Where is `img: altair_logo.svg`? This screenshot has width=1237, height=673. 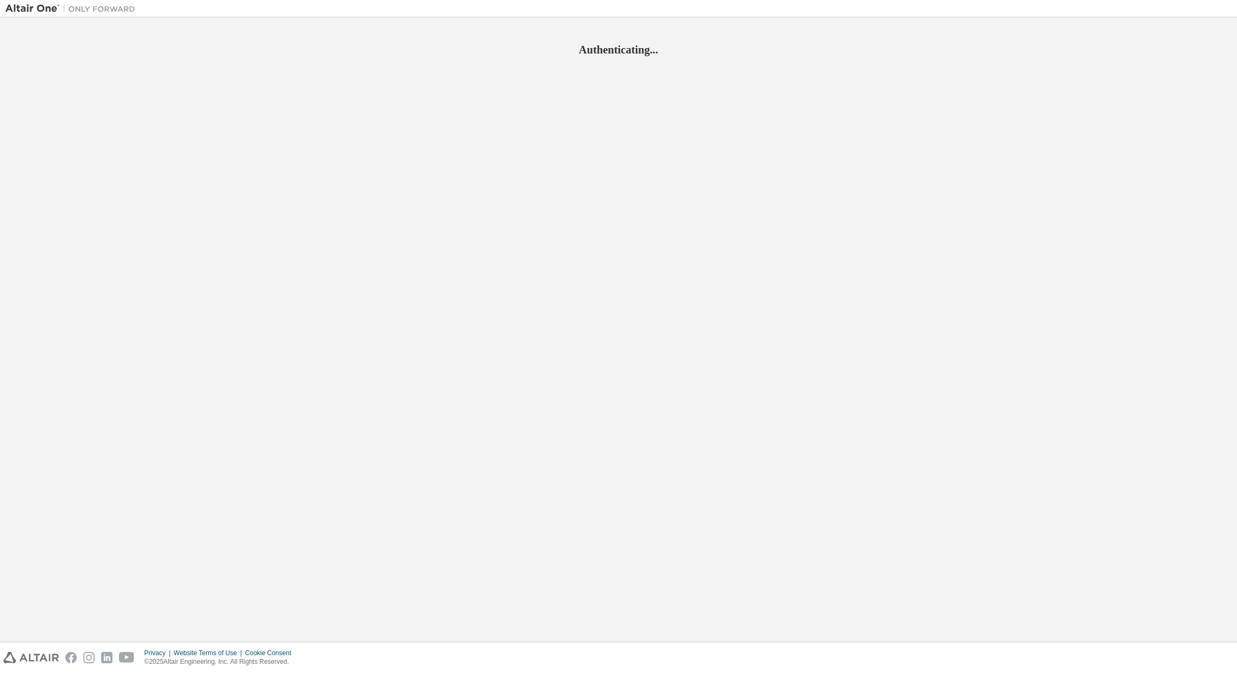 img: altair_logo.svg is located at coordinates (31, 658).